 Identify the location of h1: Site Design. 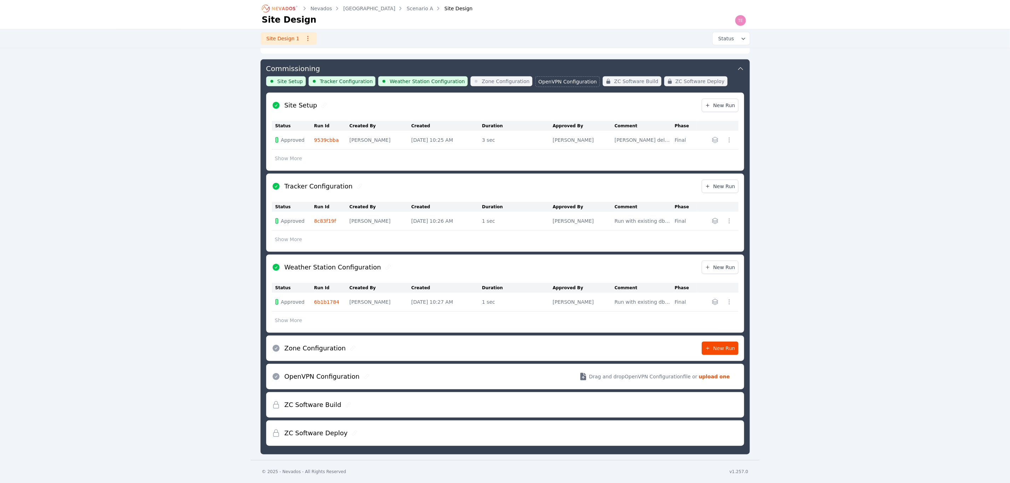
(289, 20).